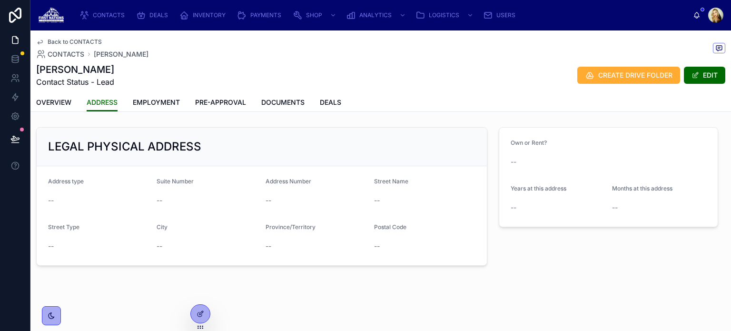  What do you see at coordinates (266, 15) in the screenshot?
I see `span: PAYMENTS` at bounding box center [266, 15].